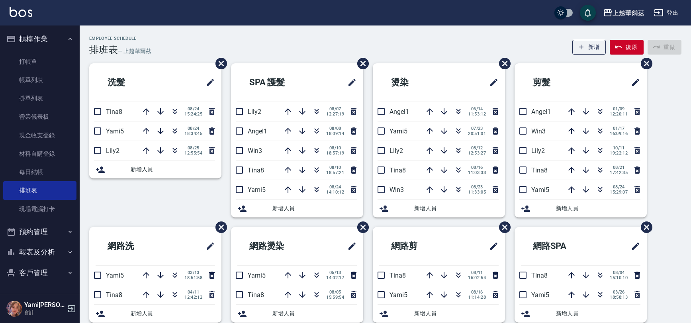  I want to click on span: 08/12, so click(477, 148).